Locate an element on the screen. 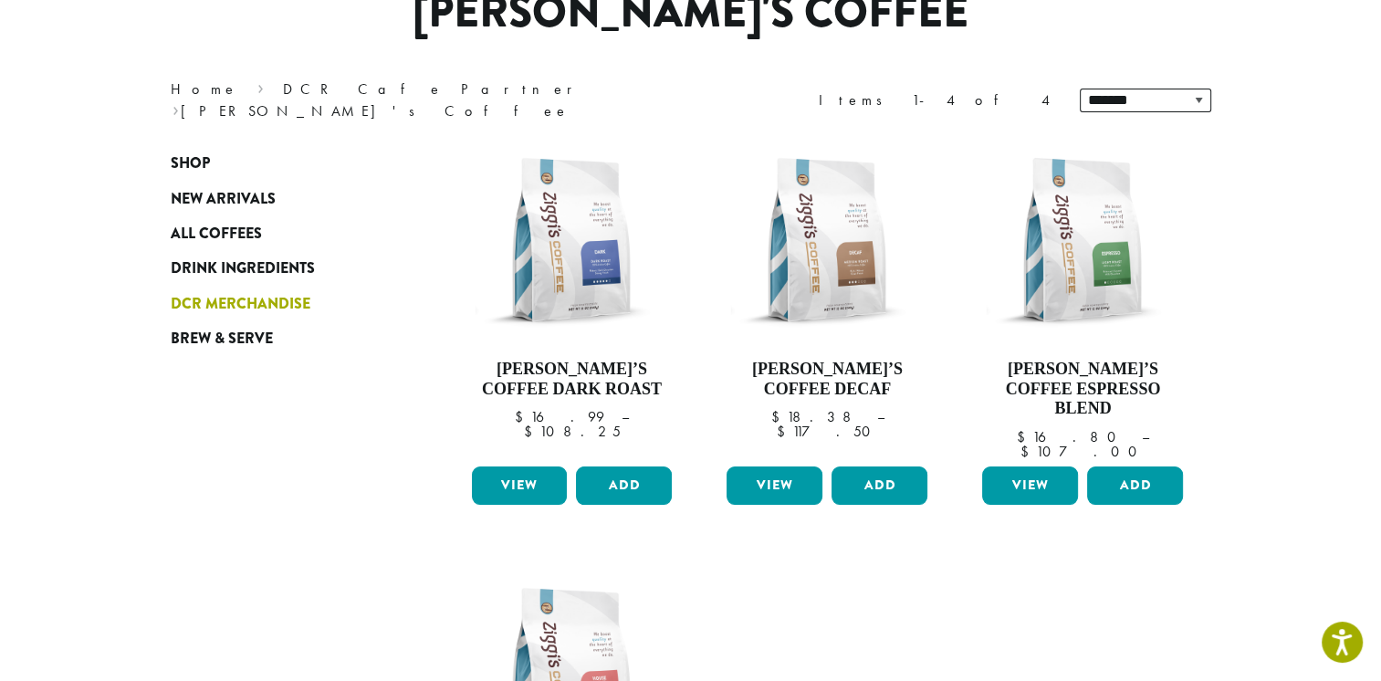  span: All Coffees is located at coordinates (216, 234).